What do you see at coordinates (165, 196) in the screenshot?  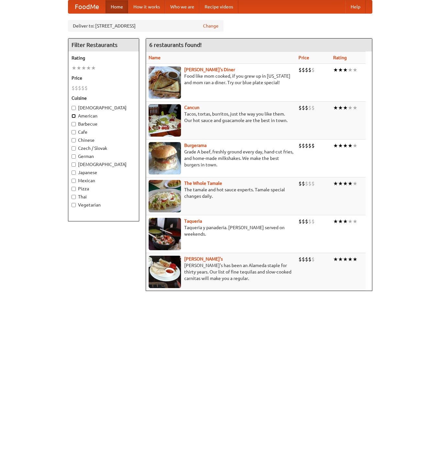 I see `img: wholetamale.jpg` at bounding box center [165, 196].